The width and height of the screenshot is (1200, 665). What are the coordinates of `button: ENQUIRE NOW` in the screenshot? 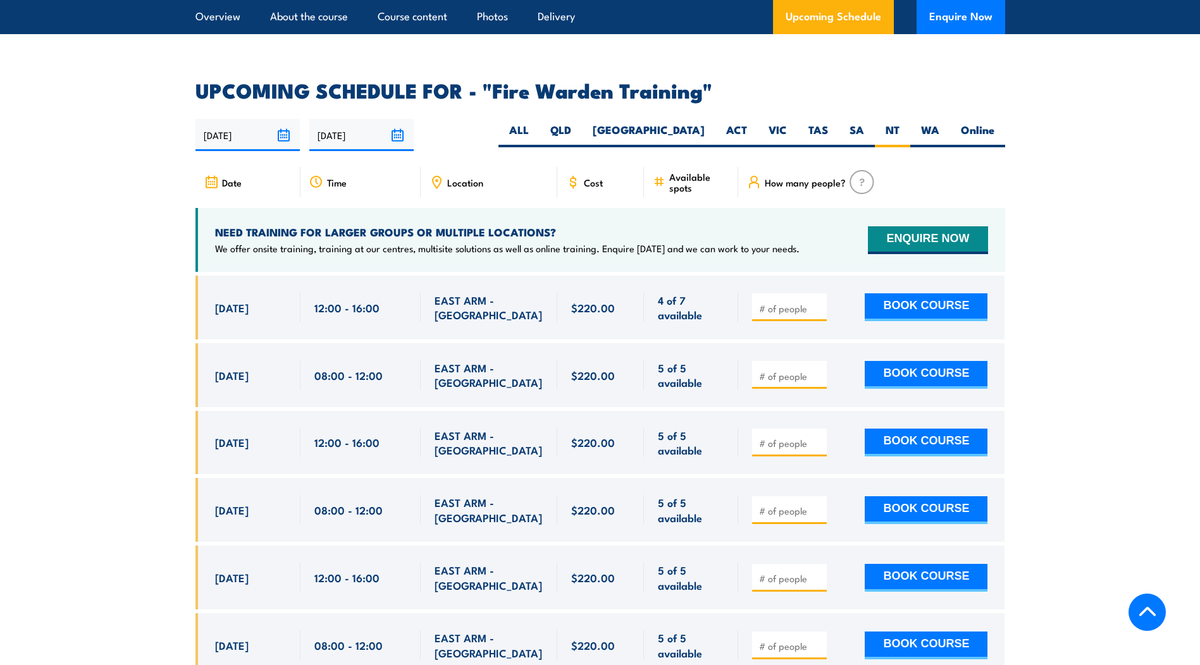 It's located at (927, 240).